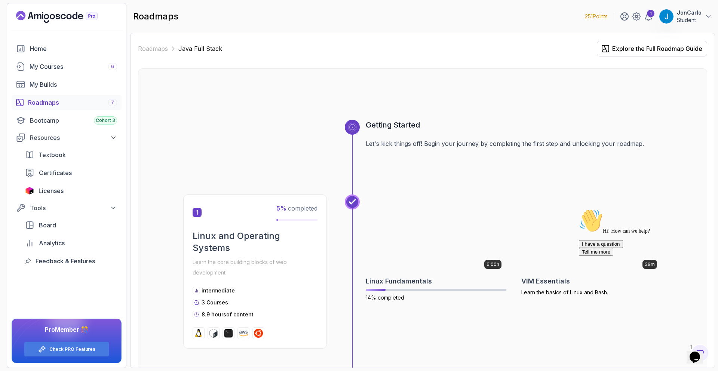  I want to click on span: 14% completed, so click(385, 297).